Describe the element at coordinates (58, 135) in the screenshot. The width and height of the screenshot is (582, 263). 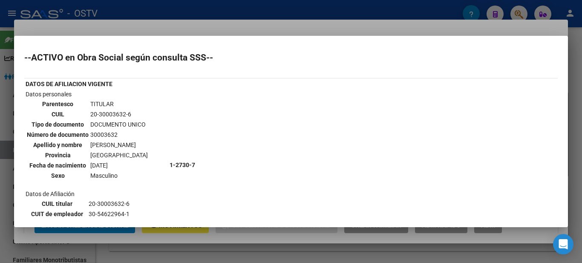
I see `th: Número de documento` at that location.